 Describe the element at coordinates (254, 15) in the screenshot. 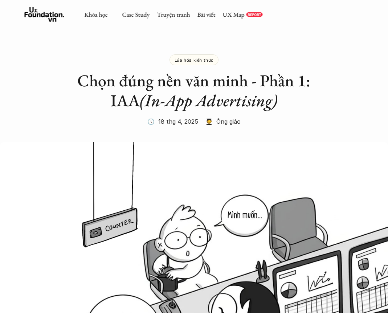

I see `a: REPORT` at that location.